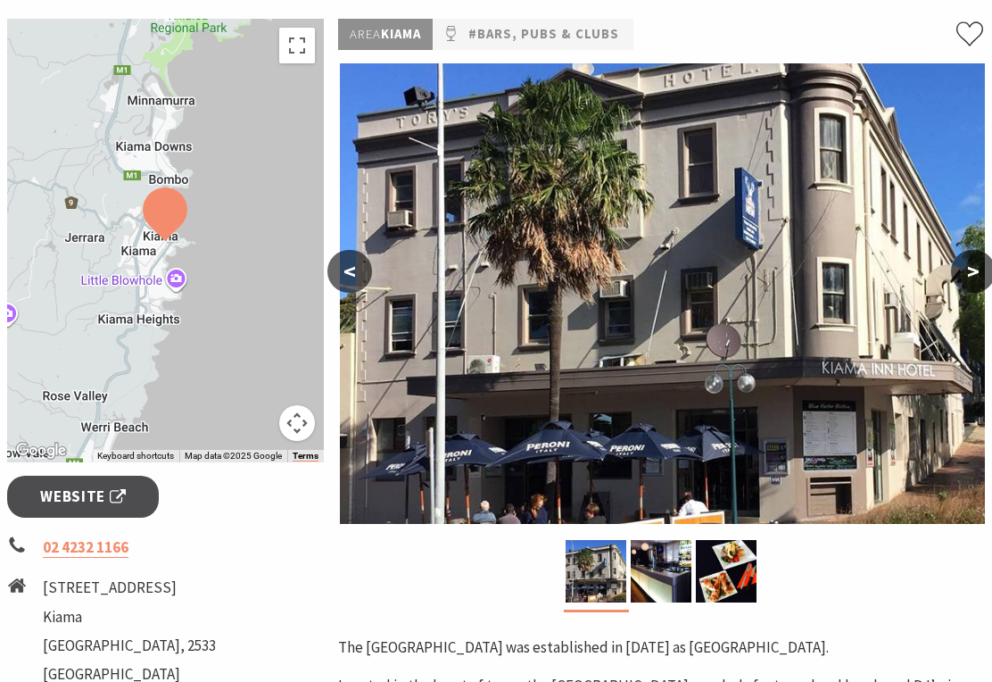  I want to click on li: Kiama, so click(129, 618).